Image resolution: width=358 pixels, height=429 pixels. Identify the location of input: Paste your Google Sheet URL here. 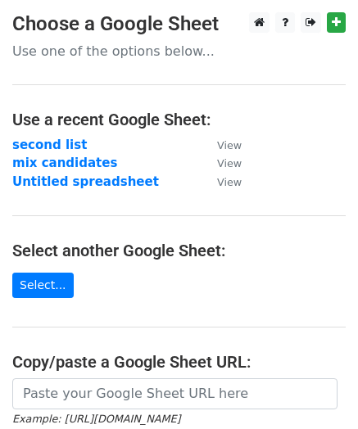
(175, 394).